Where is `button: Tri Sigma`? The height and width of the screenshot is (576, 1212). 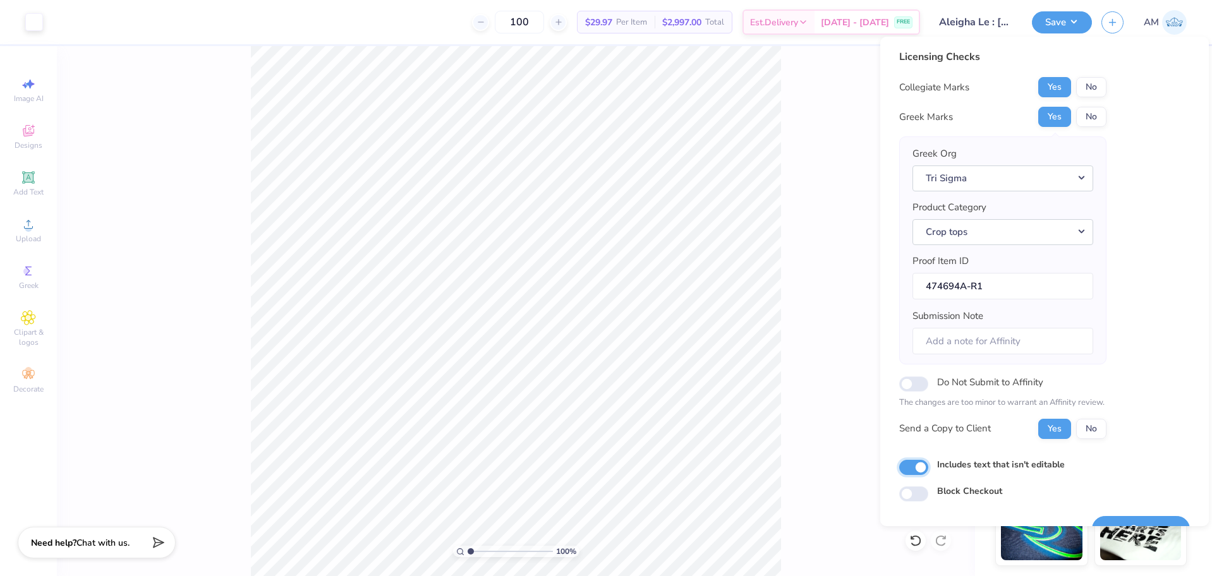 button: Tri Sigma is located at coordinates (1003, 178).